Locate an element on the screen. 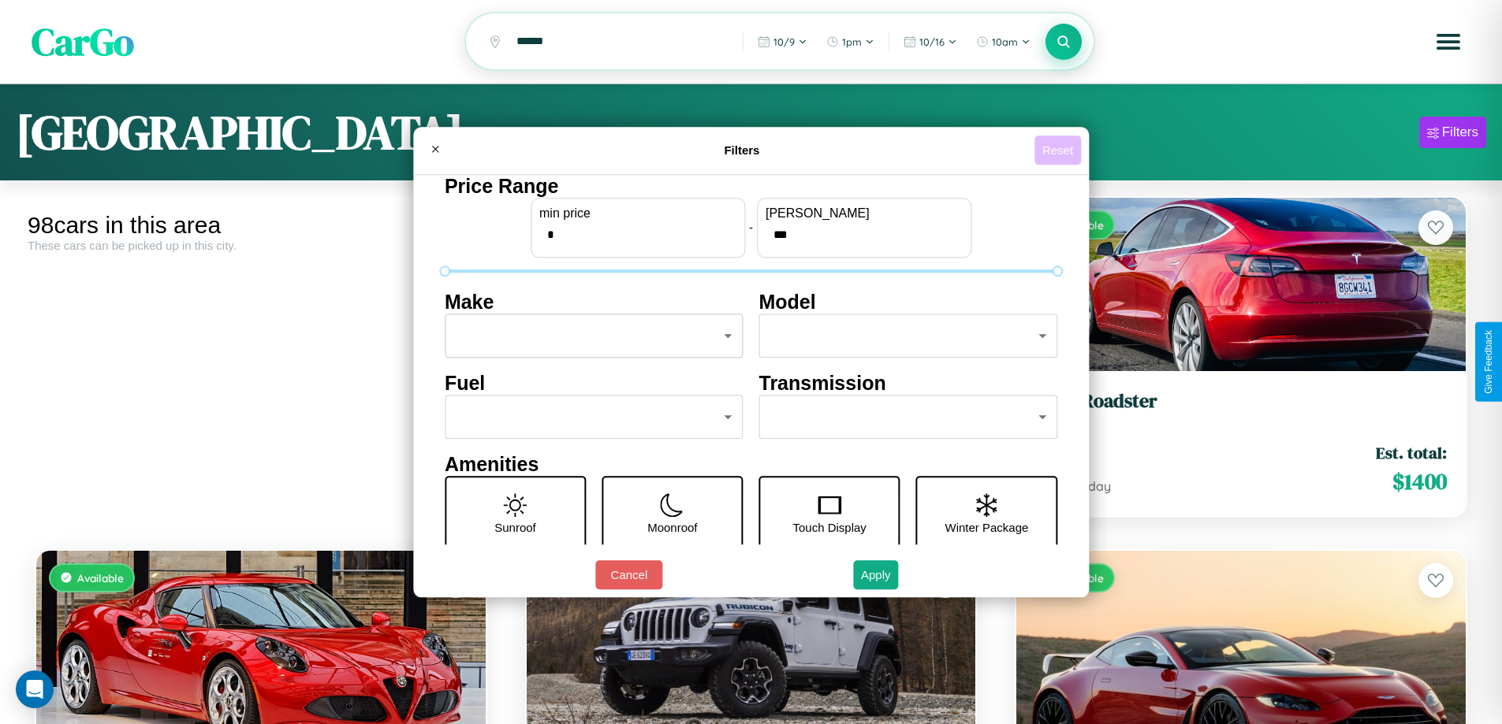  h4: Amenities is located at coordinates (750, 464).